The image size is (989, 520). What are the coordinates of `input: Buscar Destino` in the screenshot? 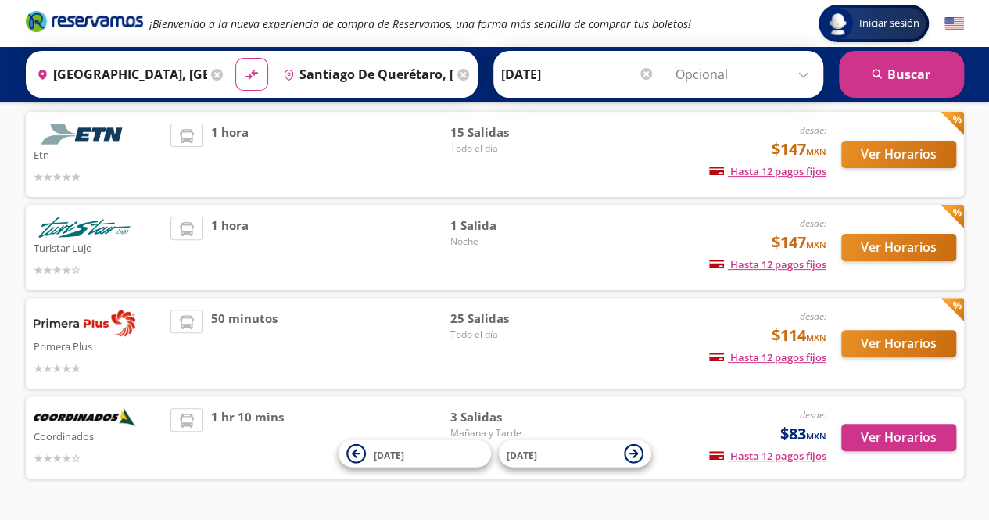 It's located at (365, 74).